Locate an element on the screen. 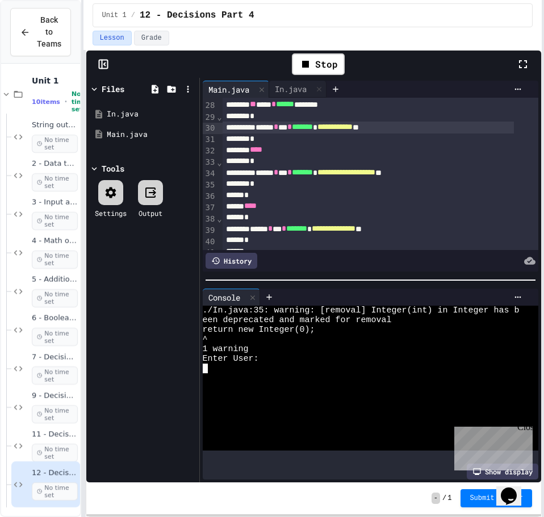  button: Submit Answer is located at coordinates (496, 498).